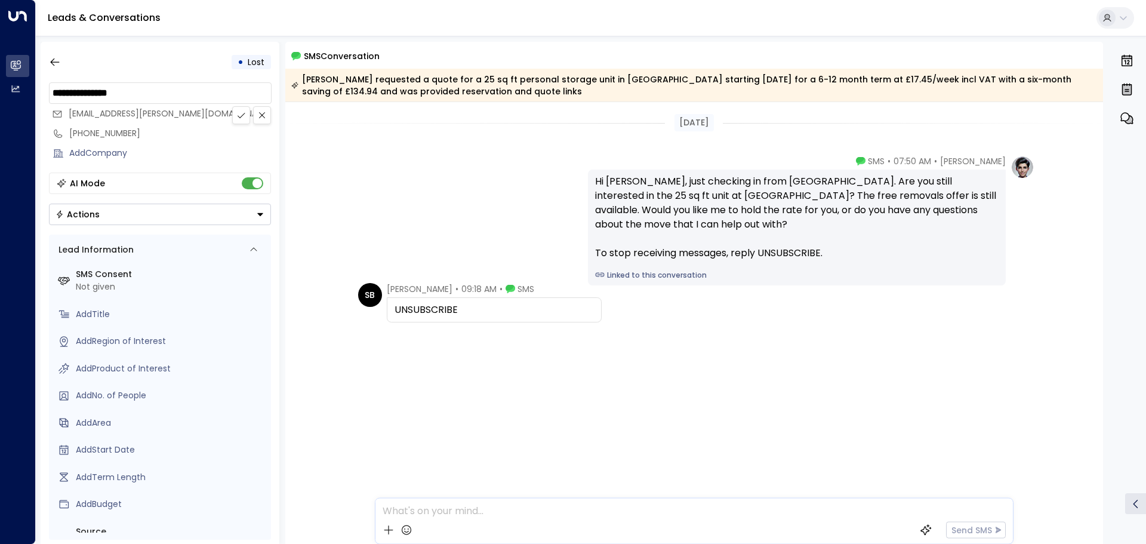  What do you see at coordinates (160, 214) in the screenshot?
I see `button: Actions` at bounding box center [160, 214].